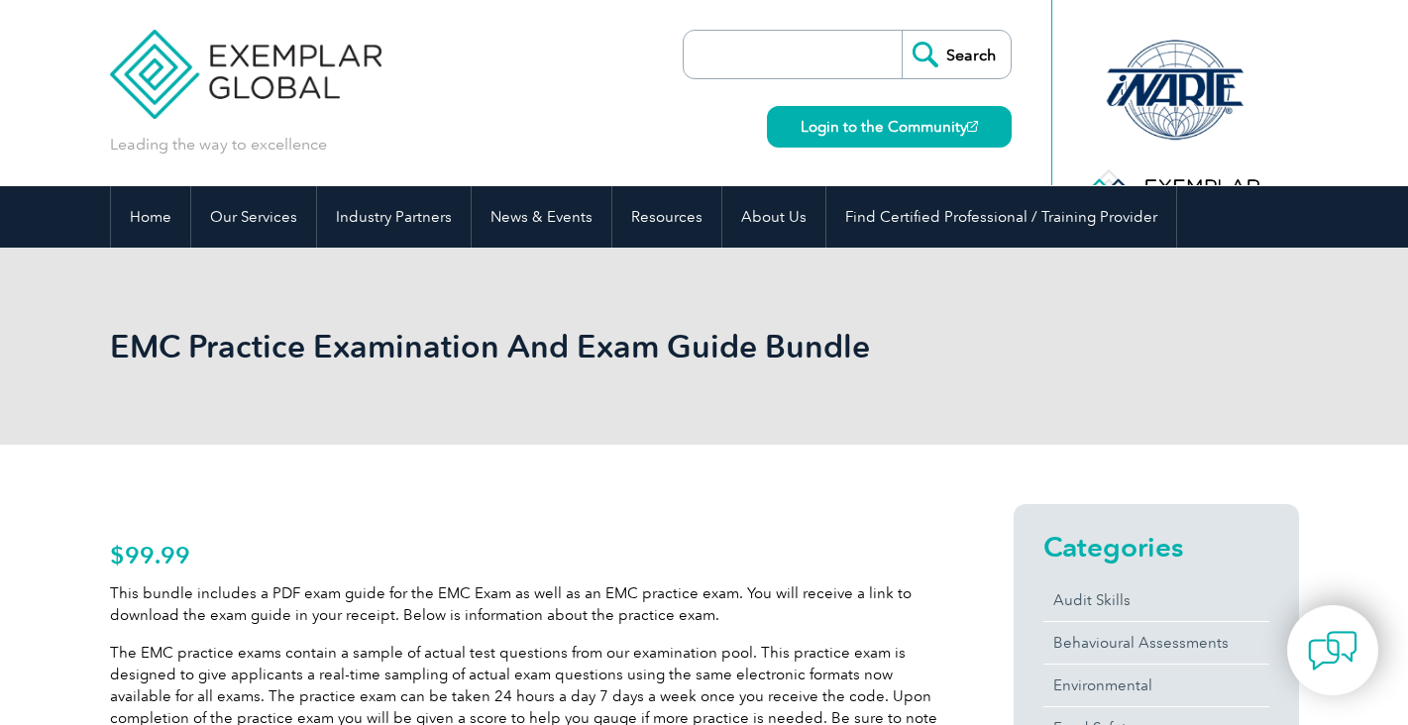  I want to click on a: Login to the Community, so click(889, 127).